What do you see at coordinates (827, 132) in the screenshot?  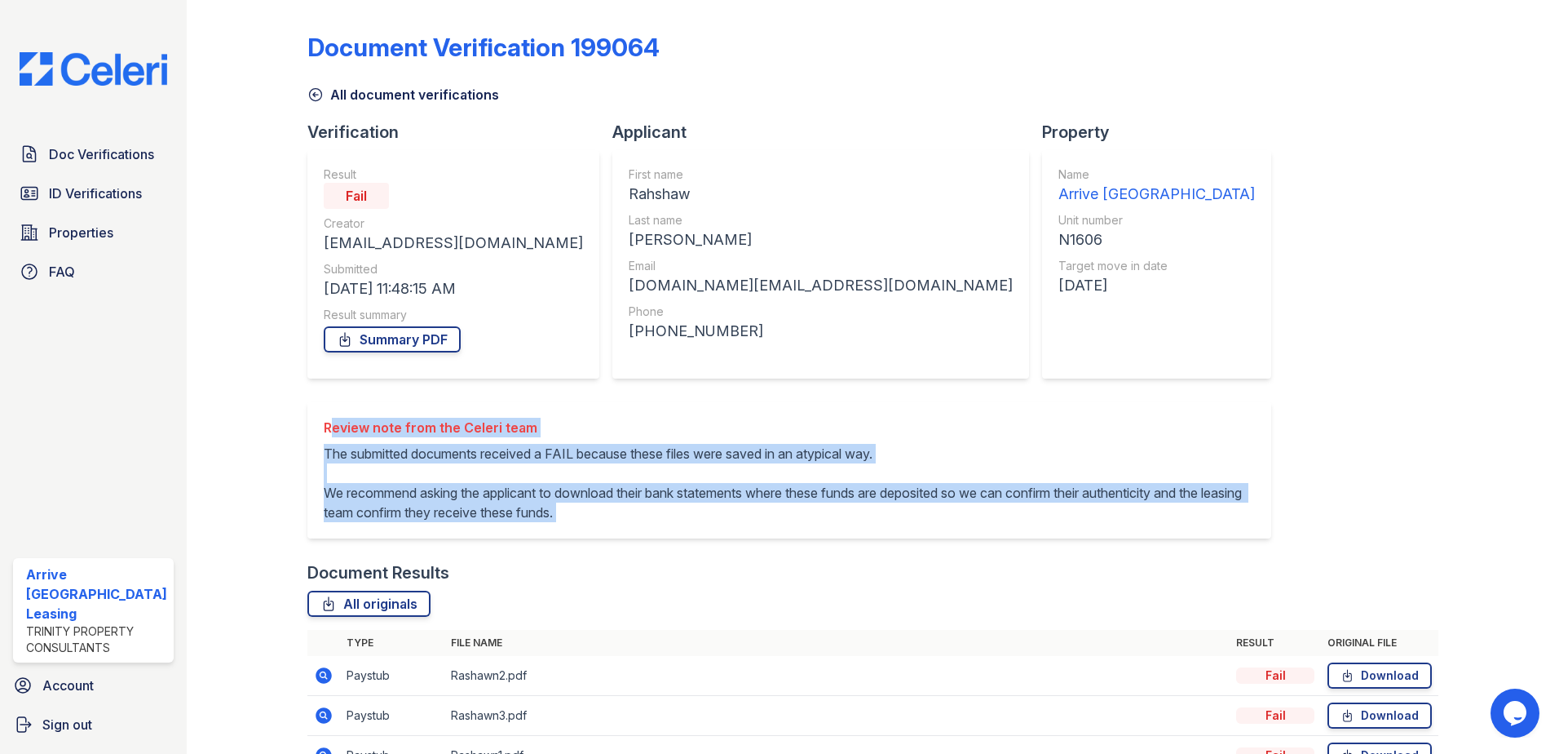 I see `div: Applicant` at bounding box center [827, 132].